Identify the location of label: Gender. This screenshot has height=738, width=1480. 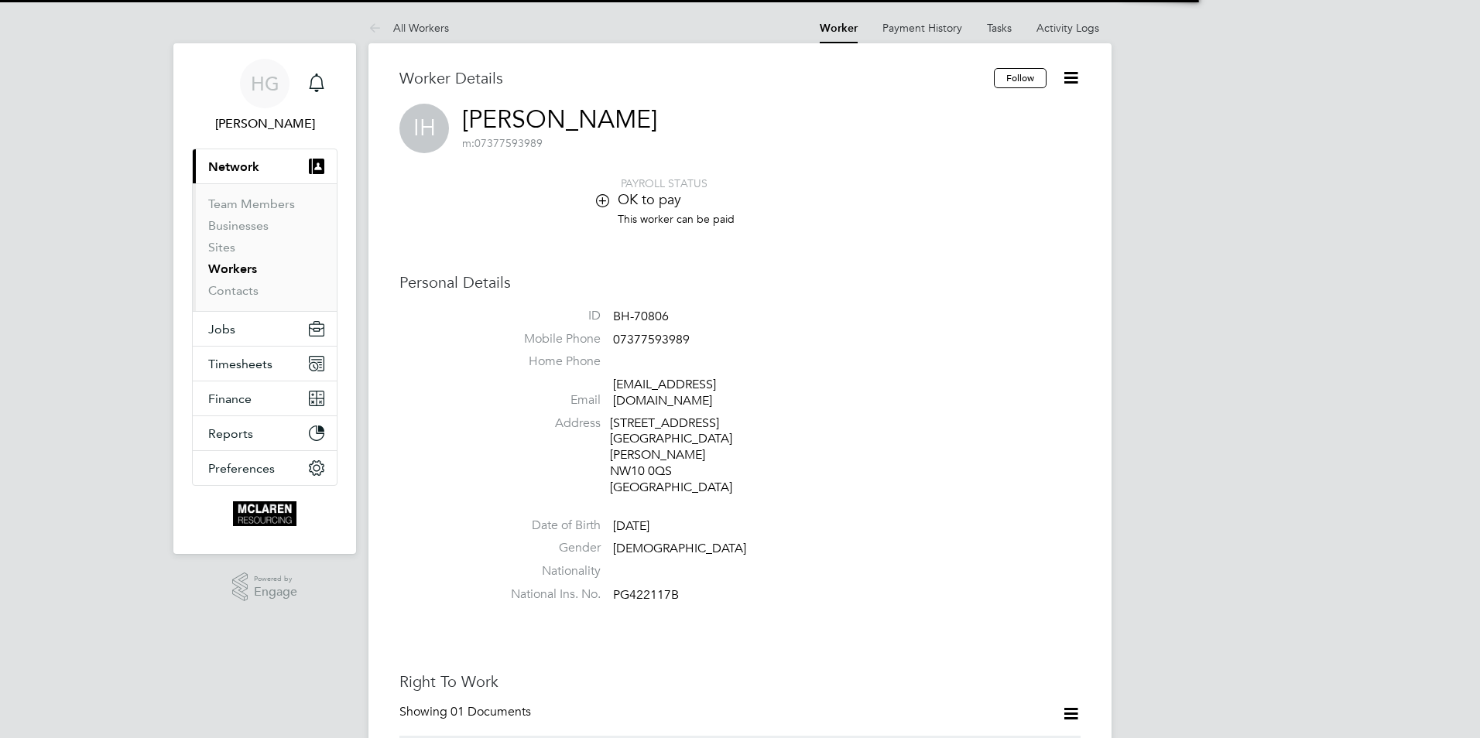
(546, 548).